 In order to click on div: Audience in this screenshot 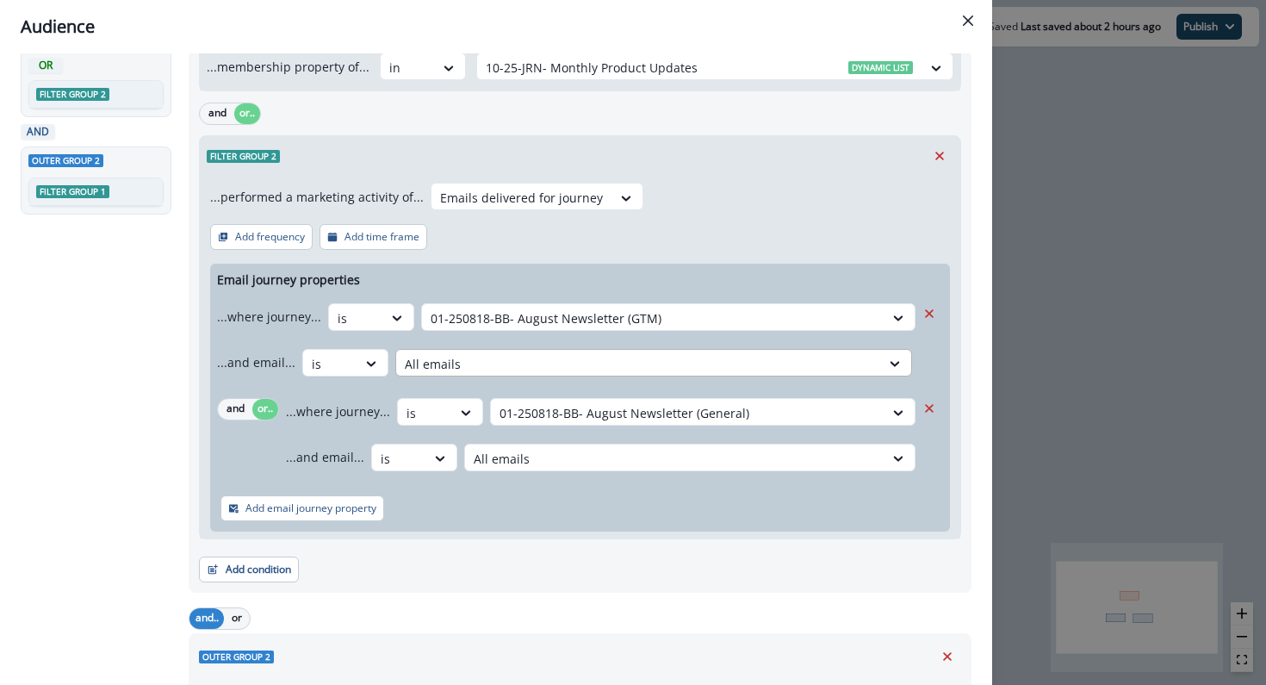, I will do `click(496, 27)`.